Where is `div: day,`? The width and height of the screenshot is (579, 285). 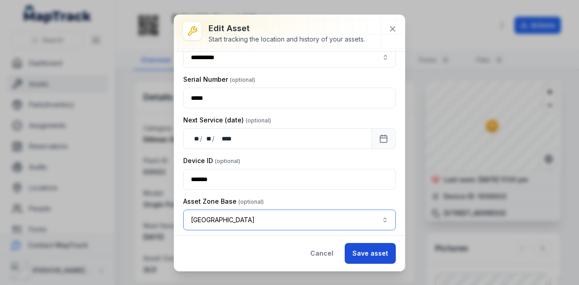 div: day, is located at coordinates (195, 139).